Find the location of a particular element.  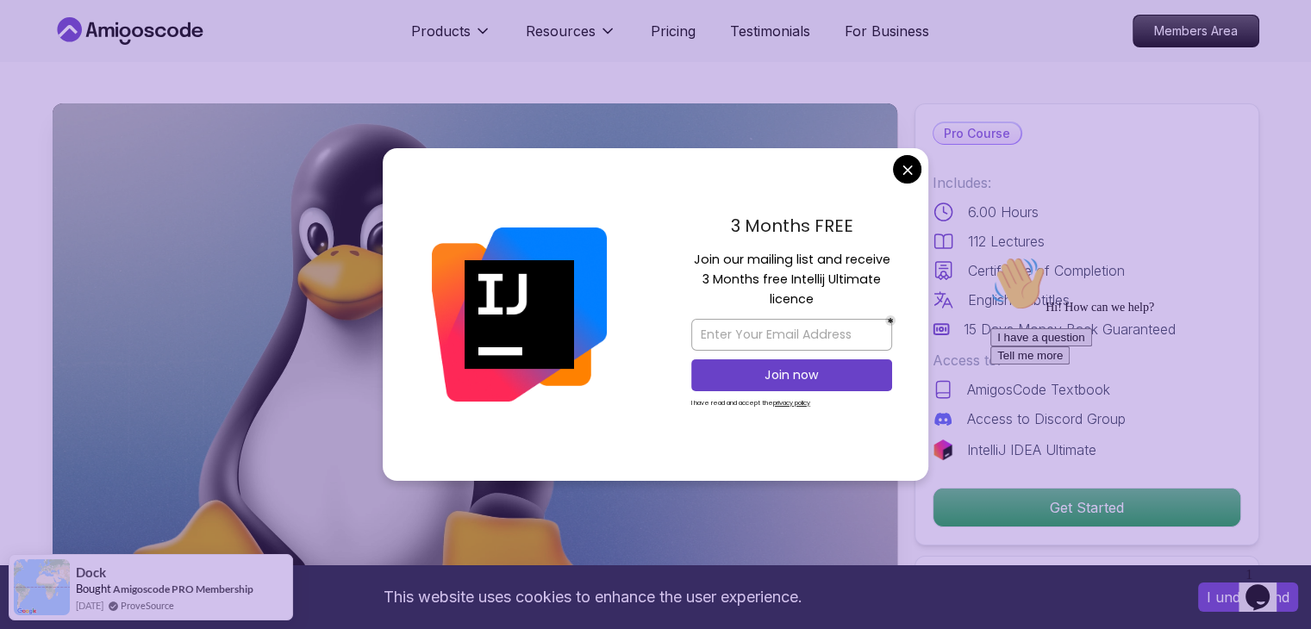

p: 6.00 Hours is located at coordinates (1003, 212).